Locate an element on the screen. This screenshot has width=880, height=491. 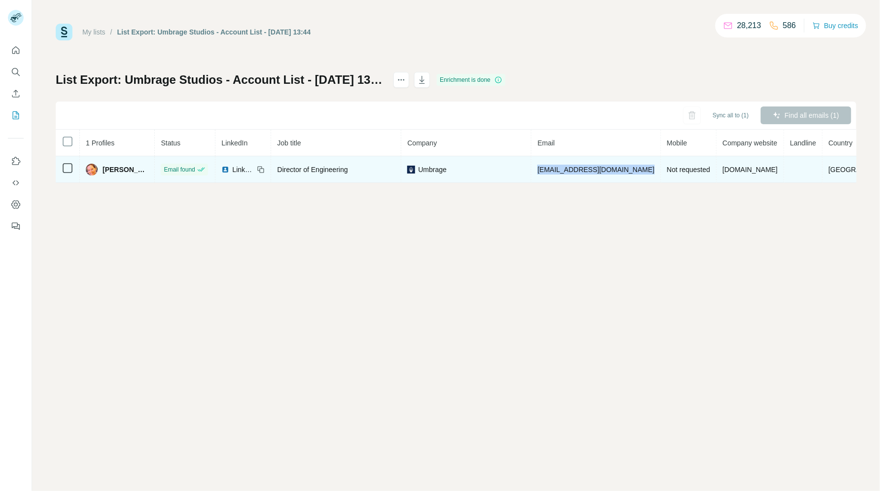
span: Job title is located at coordinates (289, 143).